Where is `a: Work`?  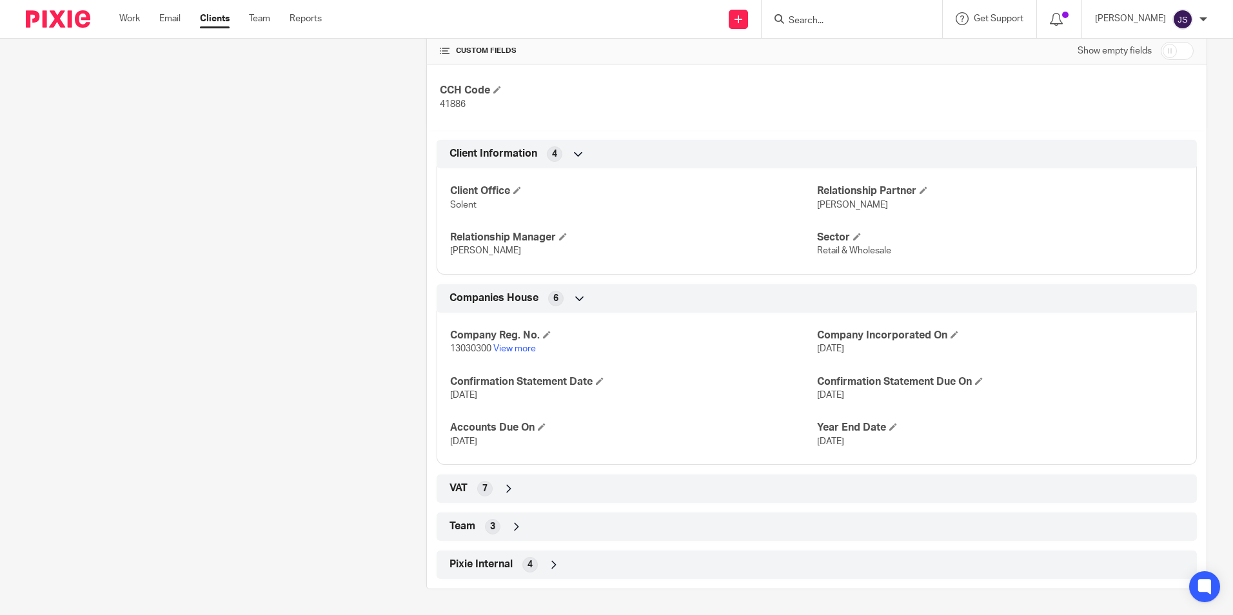
a: Work is located at coordinates (130, 19).